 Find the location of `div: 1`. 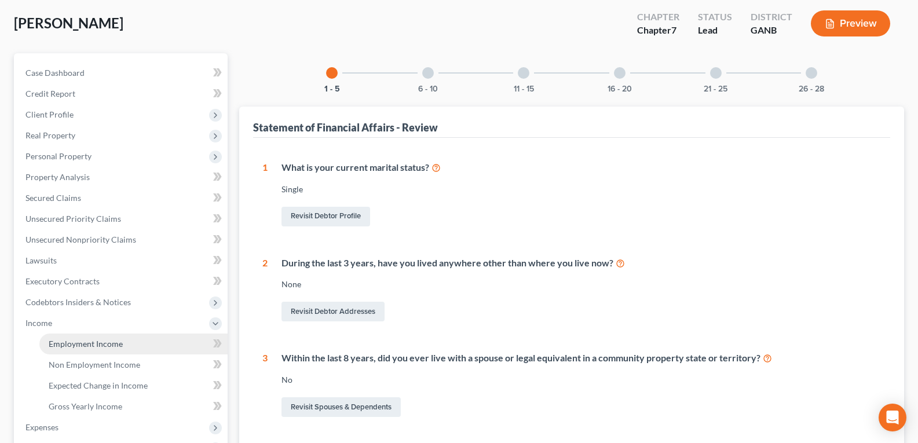

div: 1 is located at coordinates (265, 195).